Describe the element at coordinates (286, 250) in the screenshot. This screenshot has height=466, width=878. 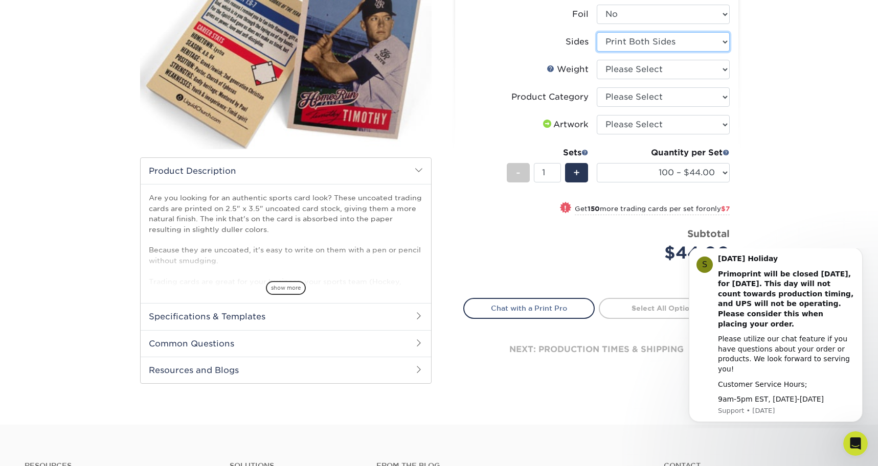
I see `p: Are you looking for an authentic sports card look? These uncoated trading cards are printed on 2....` at that location.